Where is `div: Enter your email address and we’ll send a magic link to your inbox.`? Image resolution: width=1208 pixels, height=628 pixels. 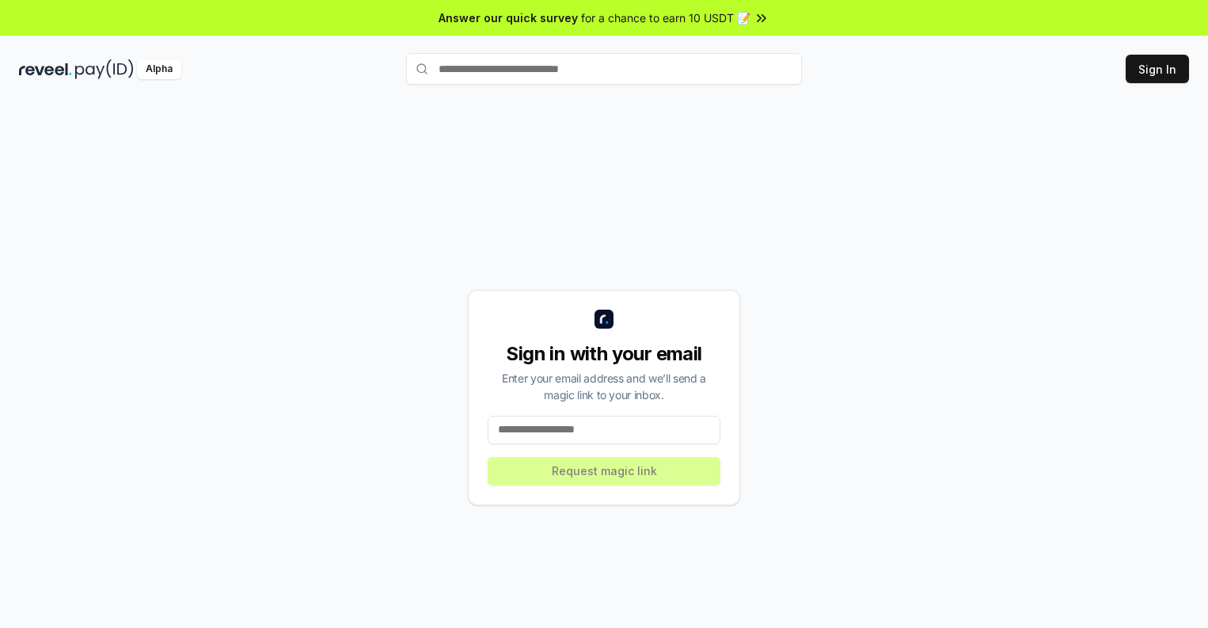
div: Enter your email address and we’ll send a magic link to your inbox. is located at coordinates (604, 386).